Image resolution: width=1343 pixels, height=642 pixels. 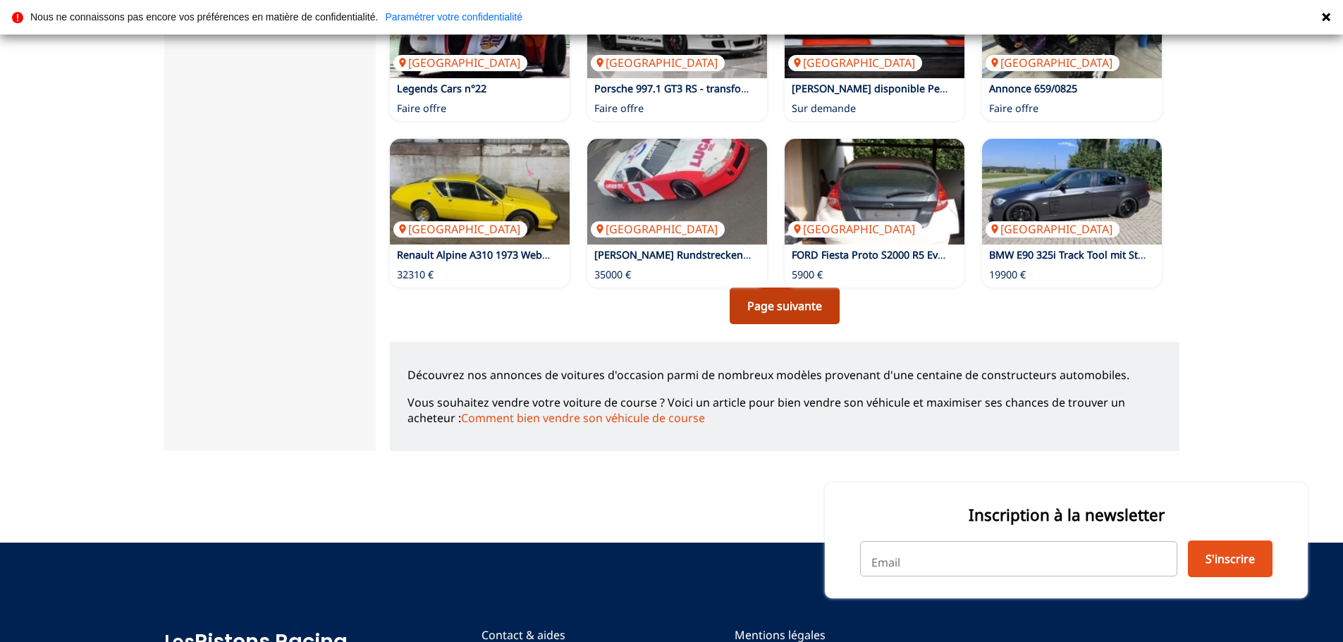 What do you see at coordinates (890, 255) in the screenshot?
I see `a: FORD Fiesta Proto S2000 R5 Evo PROJEKT` at bounding box center [890, 255].